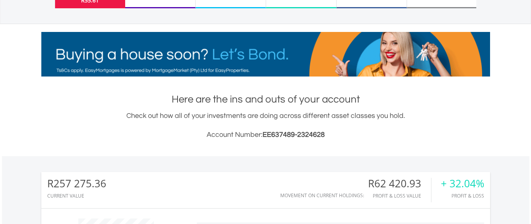 This screenshot has width=531, height=224. What do you see at coordinates (266, 125) in the screenshot?
I see `div: Check out how all of your investments are doing across different asset classes you hold.` at bounding box center [266, 125].